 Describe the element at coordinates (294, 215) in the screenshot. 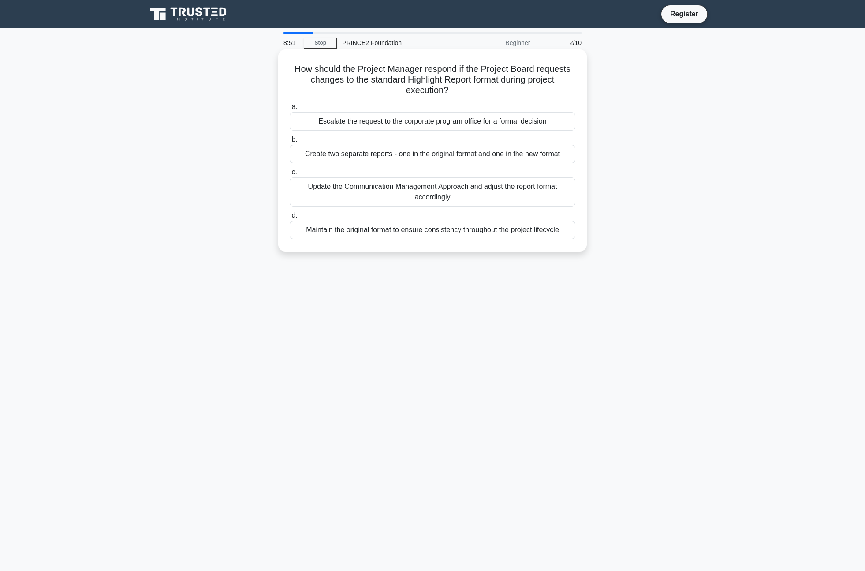

I see `span: d.` at that location.